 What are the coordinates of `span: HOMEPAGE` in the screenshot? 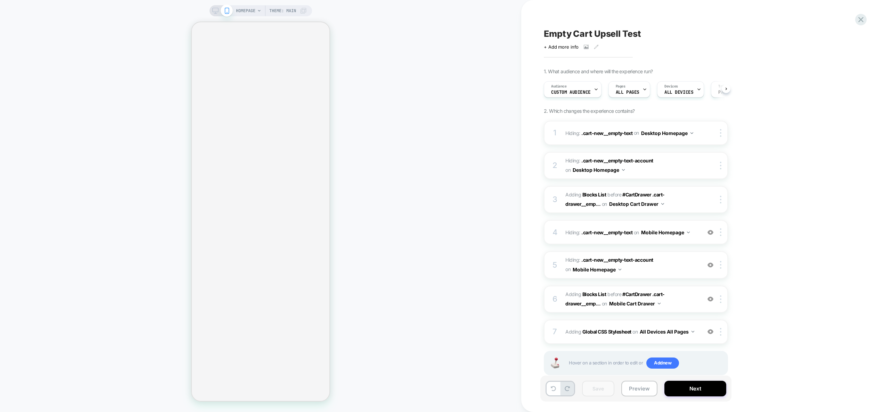 It's located at (246, 11).